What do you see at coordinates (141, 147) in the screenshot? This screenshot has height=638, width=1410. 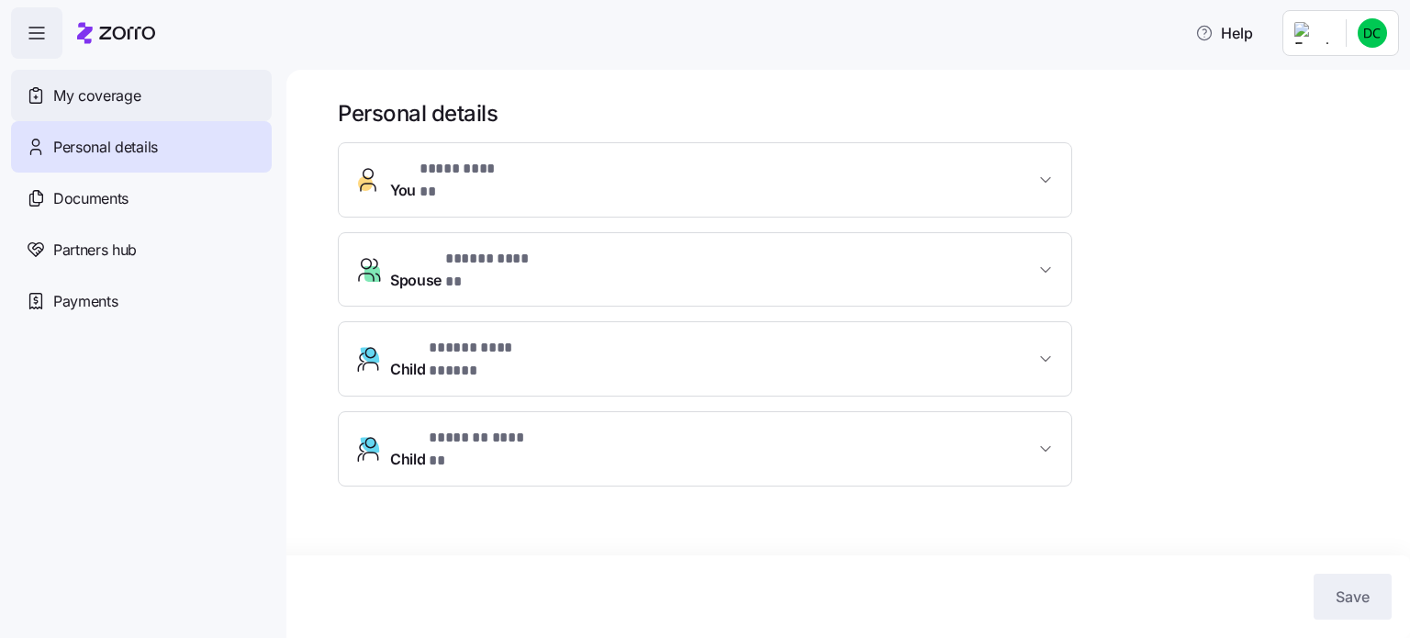 I see `a: Personal details` at bounding box center [141, 147].